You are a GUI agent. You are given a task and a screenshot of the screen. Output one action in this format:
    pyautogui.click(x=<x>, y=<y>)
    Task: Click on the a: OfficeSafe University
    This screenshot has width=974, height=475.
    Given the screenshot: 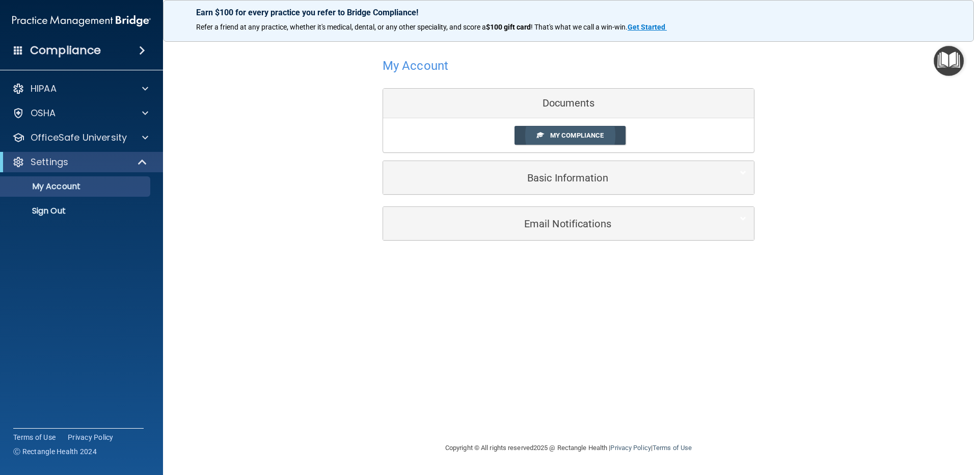 What is the action you would take?
    pyautogui.click(x=80, y=138)
    